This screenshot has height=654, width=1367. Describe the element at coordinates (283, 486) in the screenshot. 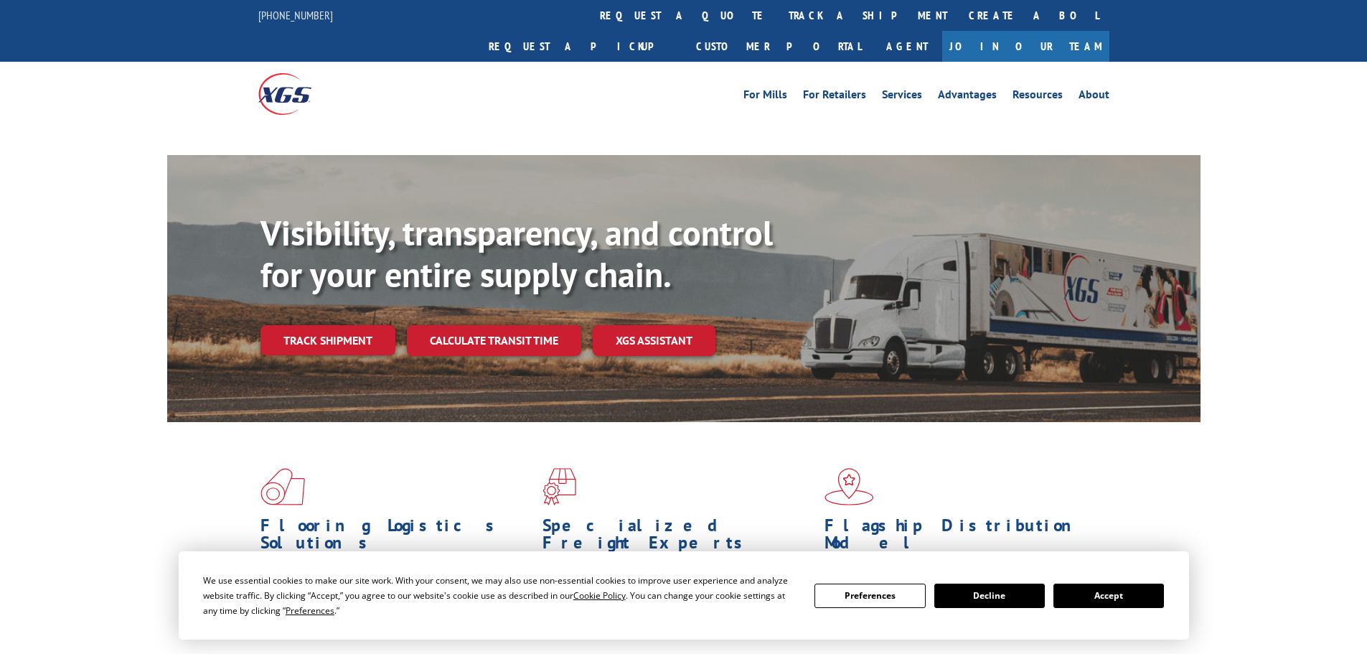

I see `img: xgs-icon-total-supply-chain-intelligence-red` at that location.